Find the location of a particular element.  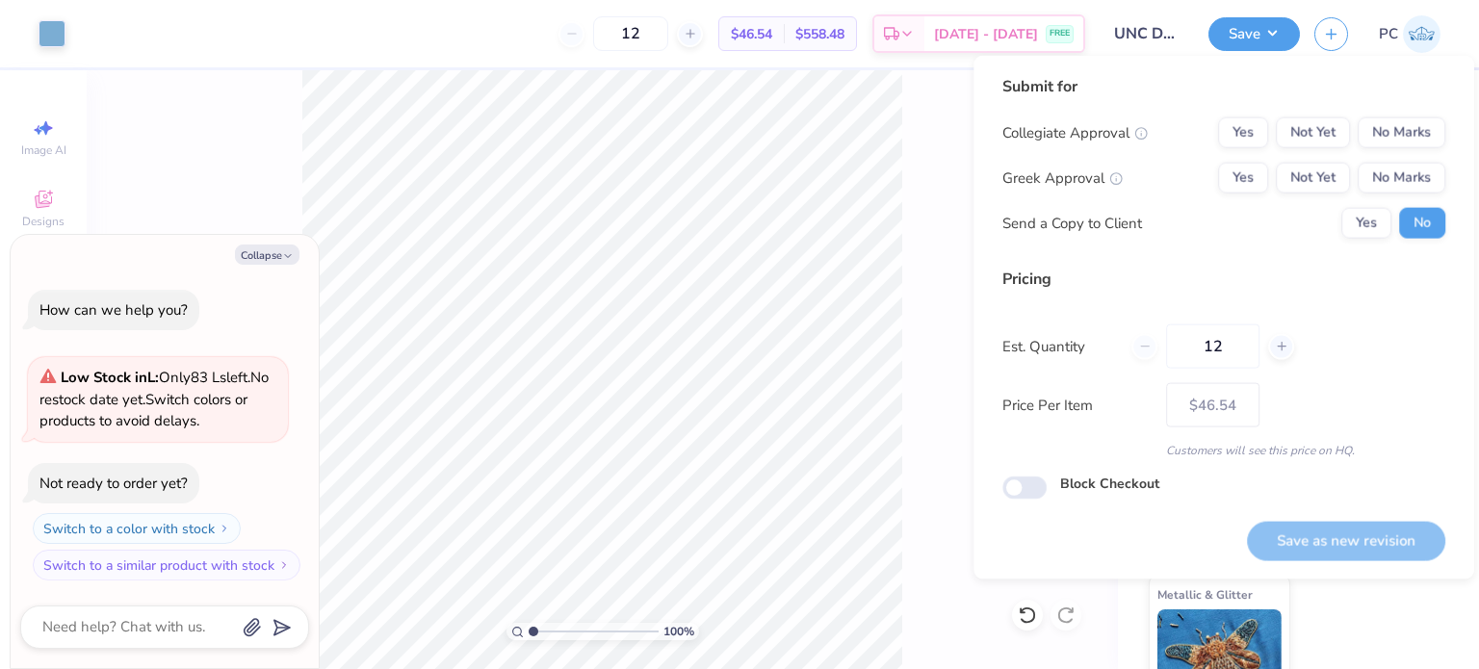

div: Pricing is located at coordinates (1224, 279).